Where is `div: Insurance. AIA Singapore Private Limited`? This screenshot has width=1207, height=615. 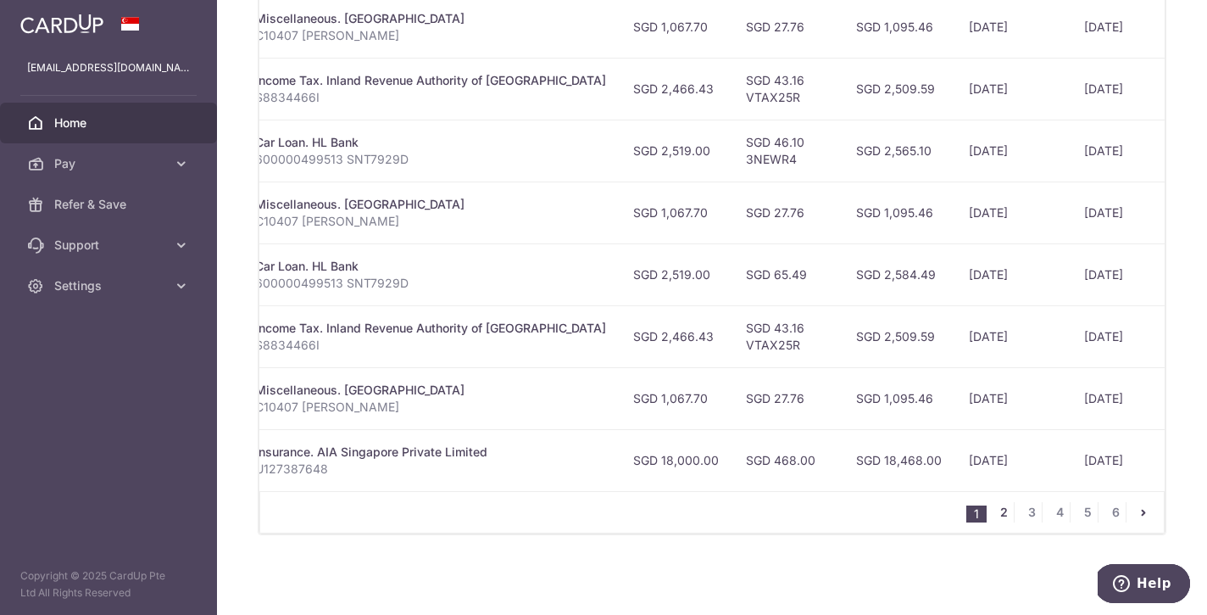 div: Insurance. AIA Singapore Private Limited is located at coordinates (431, 452).